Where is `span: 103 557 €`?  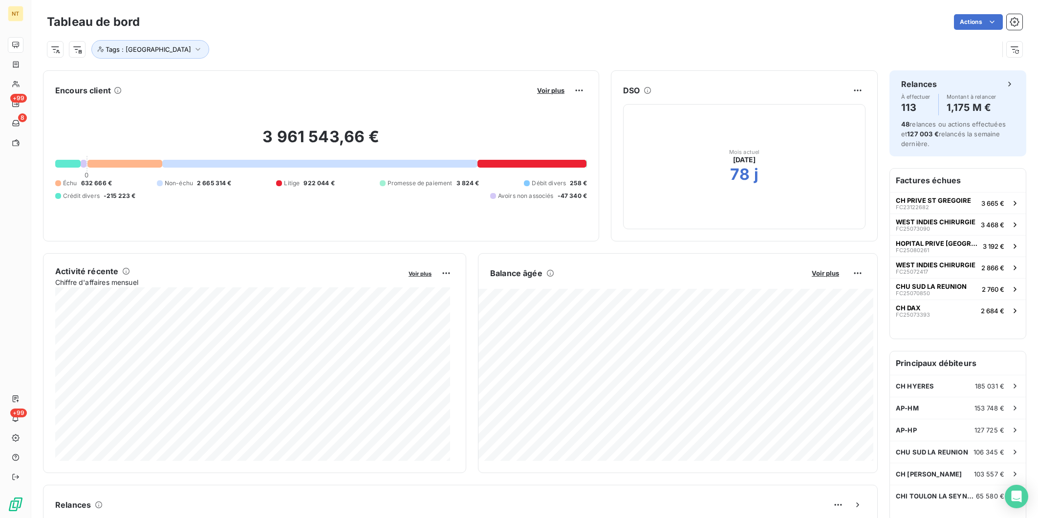
span: 103 557 € is located at coordinates (989, 474).